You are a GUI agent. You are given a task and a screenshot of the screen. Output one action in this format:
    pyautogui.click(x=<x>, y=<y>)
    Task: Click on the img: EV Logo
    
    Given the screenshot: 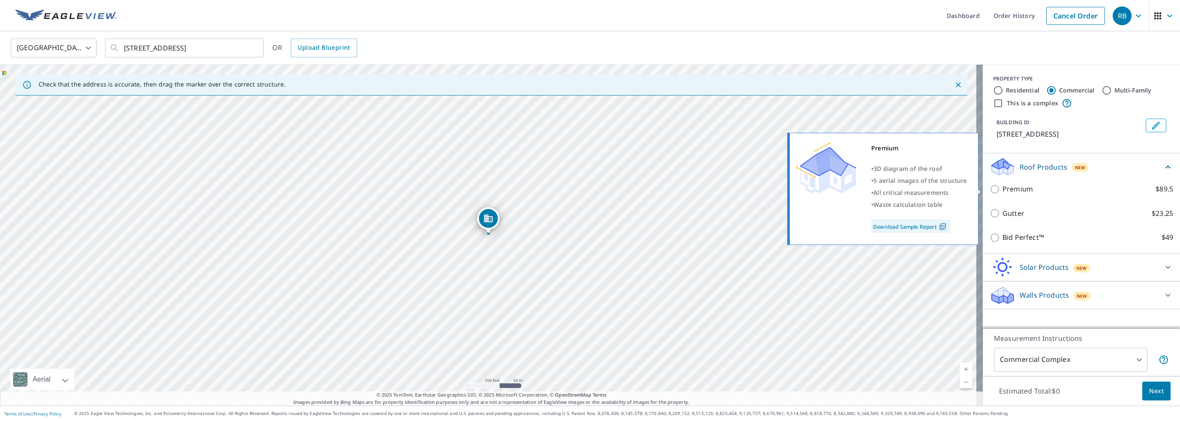 What is the action you would take?
    pyautogui.click(x=66, y=16)
    